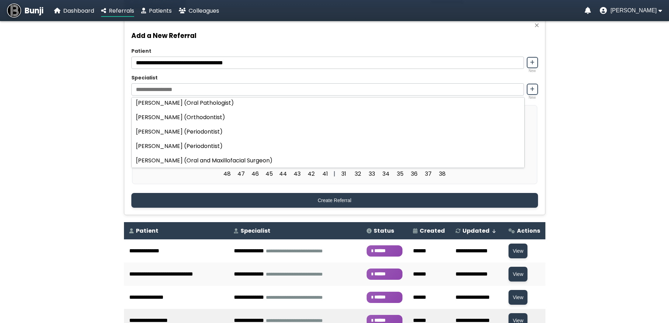  I want to click on span: 47, so click(241, 173).